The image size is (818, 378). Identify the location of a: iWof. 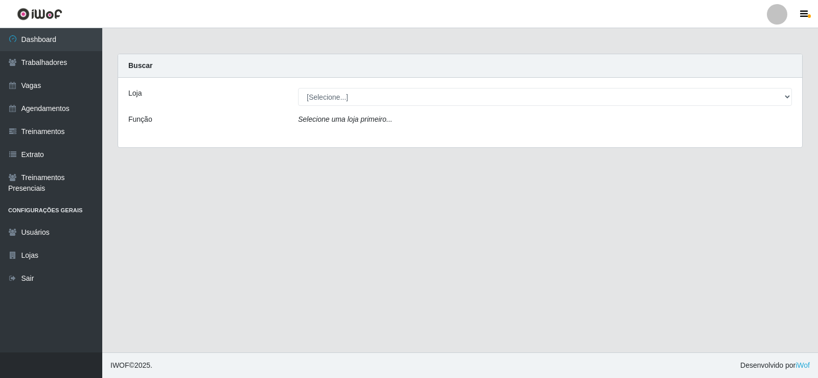
(803, 365).